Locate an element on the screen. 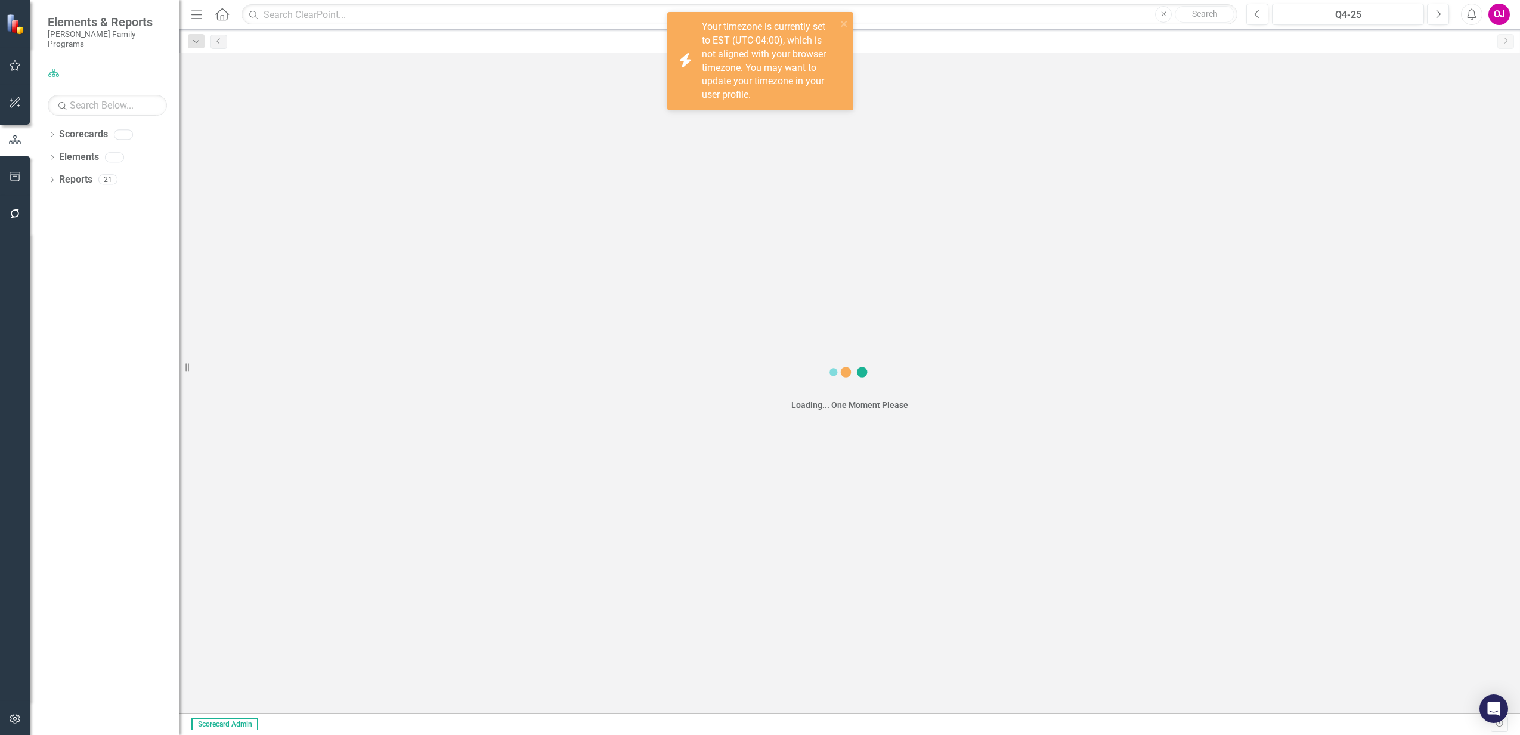  div: 21 is located at coordinates (108, 179).